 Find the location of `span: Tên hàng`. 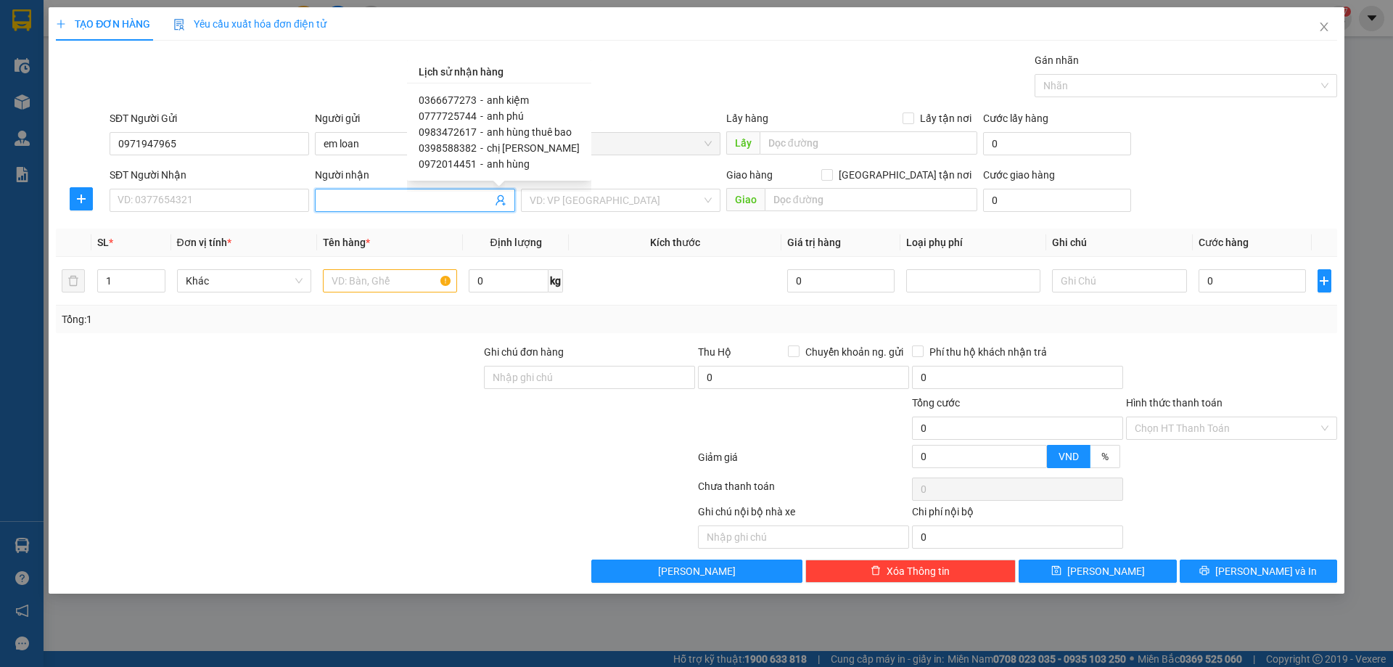

span: Tên hàng is located at coordinates (346, 242).